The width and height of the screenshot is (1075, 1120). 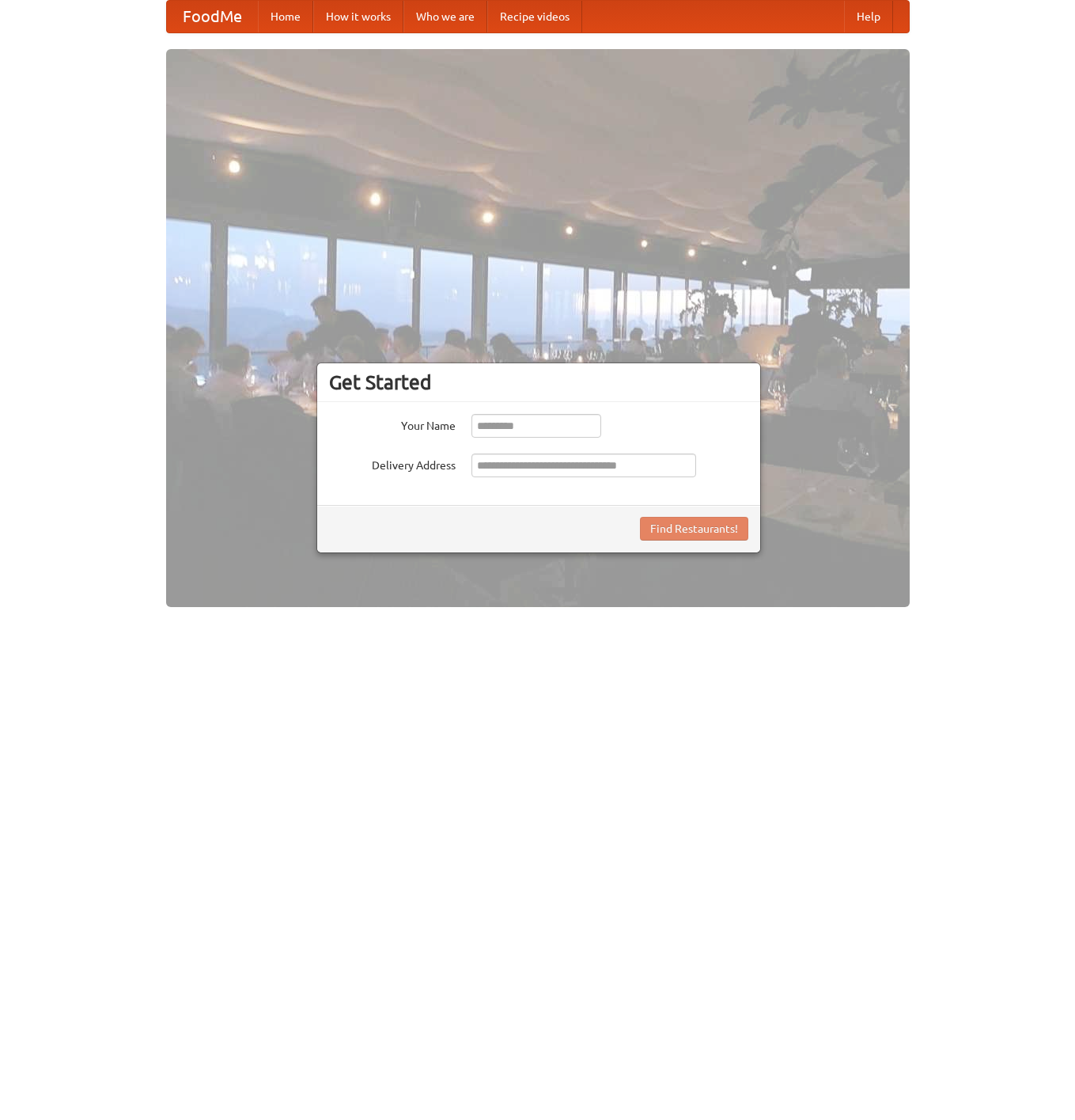 I want to click on a: Help, so click(x=869, y=17).